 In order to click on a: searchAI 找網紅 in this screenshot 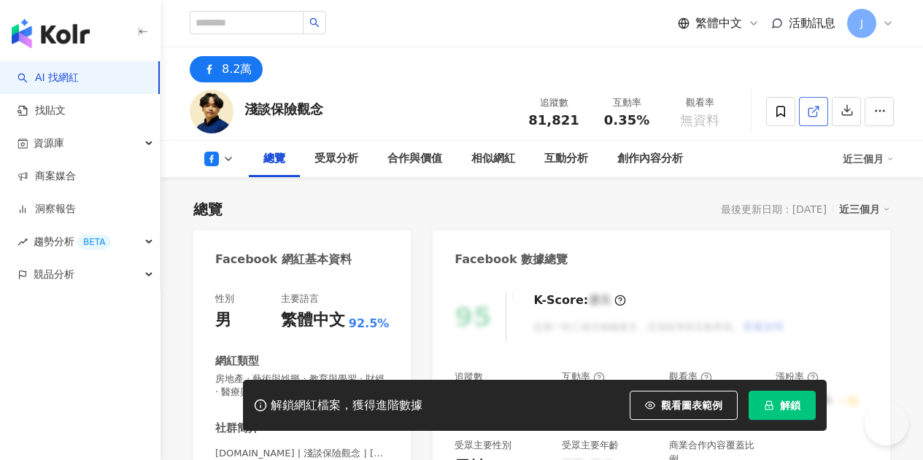, I will do `click(48, 78)`.